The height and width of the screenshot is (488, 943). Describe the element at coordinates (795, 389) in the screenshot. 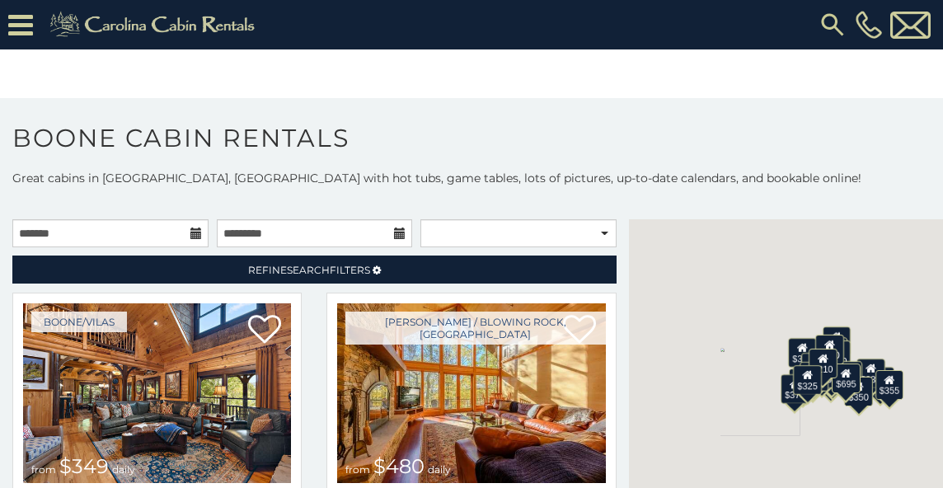

I see `div: $375` at that location.